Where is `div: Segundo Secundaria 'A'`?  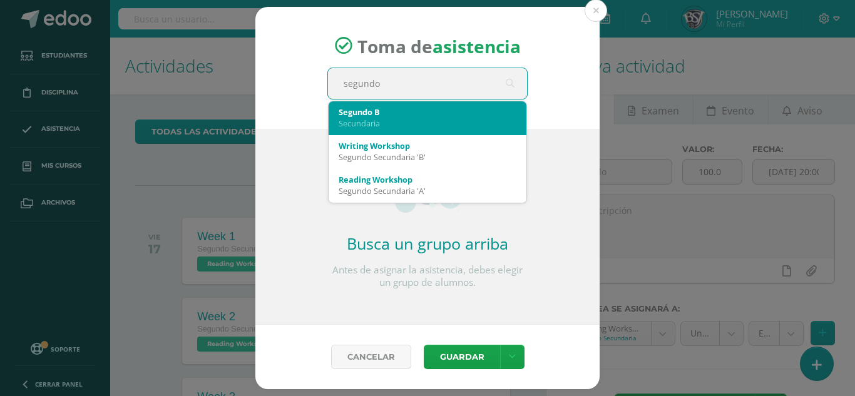 div: Segundo Secundaria 'A' is located at coordinates (428, 191).